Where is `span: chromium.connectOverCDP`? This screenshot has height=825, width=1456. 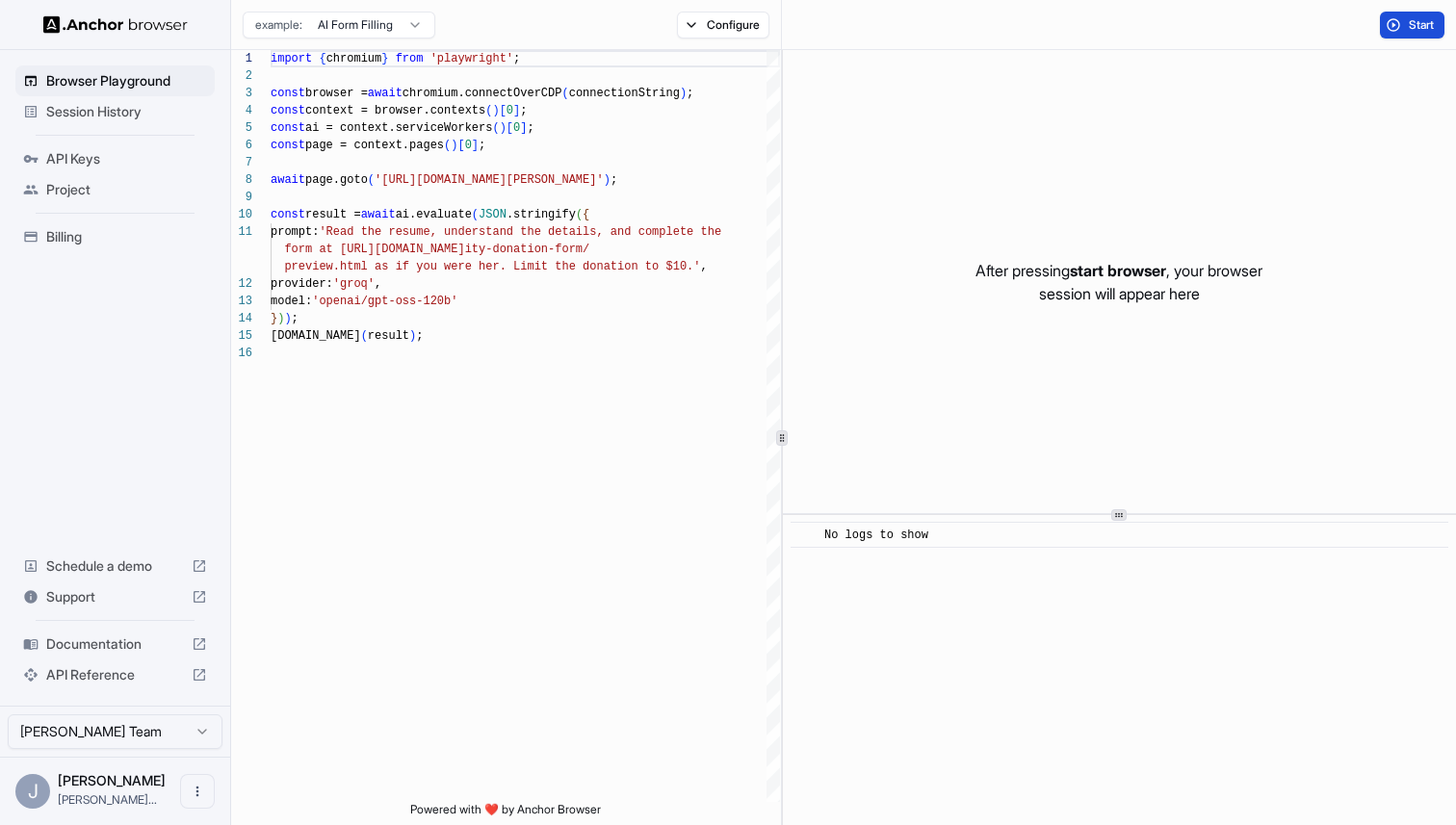 span: chromium.connectOverCDP is located at coordinates (482, 93).